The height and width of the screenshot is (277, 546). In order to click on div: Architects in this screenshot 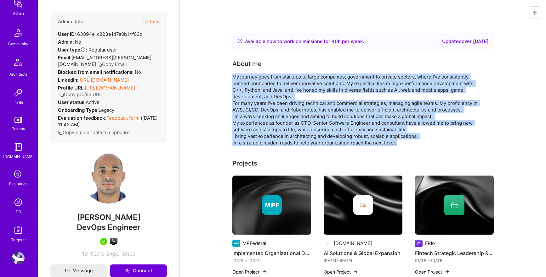, I will do `click(18, 74)`.